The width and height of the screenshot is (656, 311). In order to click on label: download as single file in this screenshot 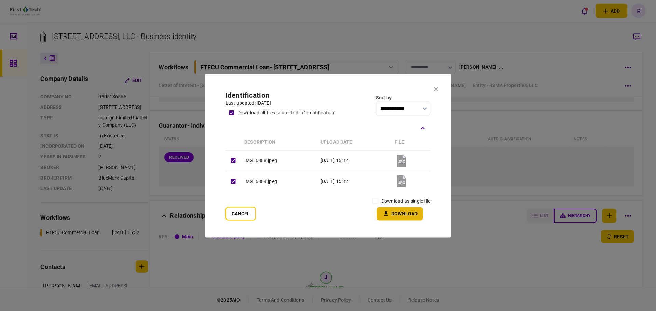, I will do `click(406, 201)`.